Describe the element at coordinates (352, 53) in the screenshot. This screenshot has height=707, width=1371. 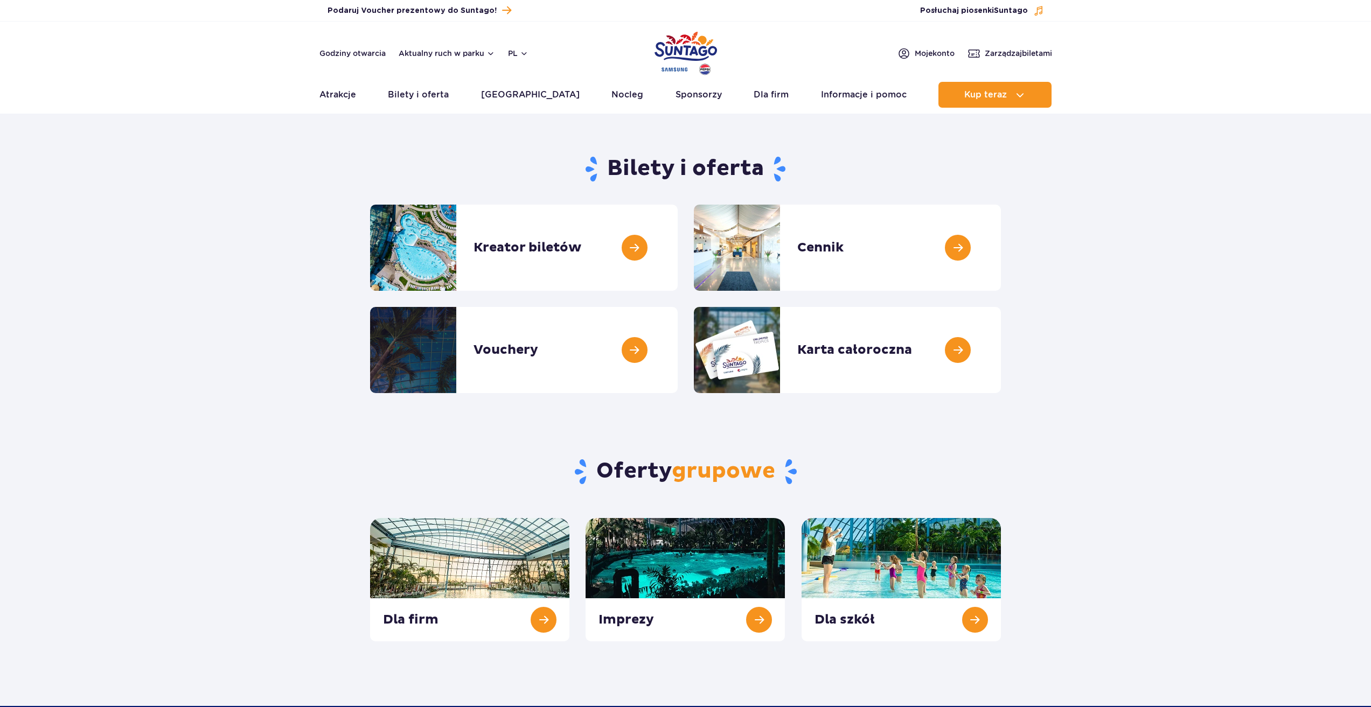
I see `a: Godziny otwarcia` at that location.